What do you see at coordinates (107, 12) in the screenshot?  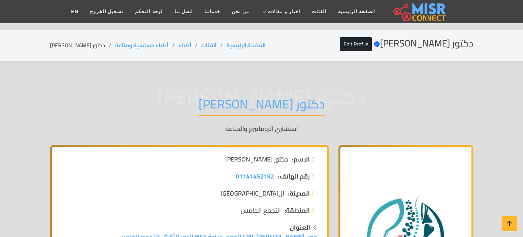 I see `a: تسجيل الخروج` at bounding box center [107, 12].